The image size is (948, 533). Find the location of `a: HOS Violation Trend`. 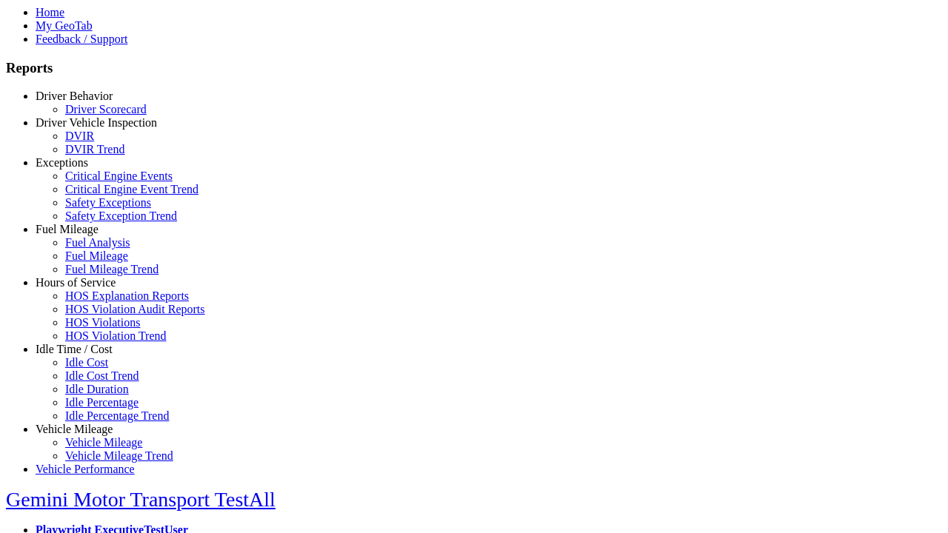

a: HOS Violation Trend is located at coordinates (116, 336).